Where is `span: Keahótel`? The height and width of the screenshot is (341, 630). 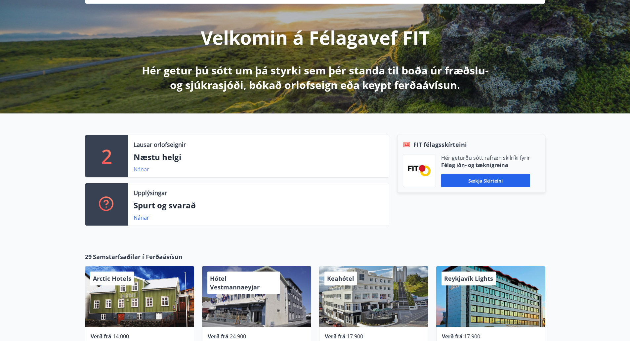 span: Keahótel is located at coordinates (340, 278).